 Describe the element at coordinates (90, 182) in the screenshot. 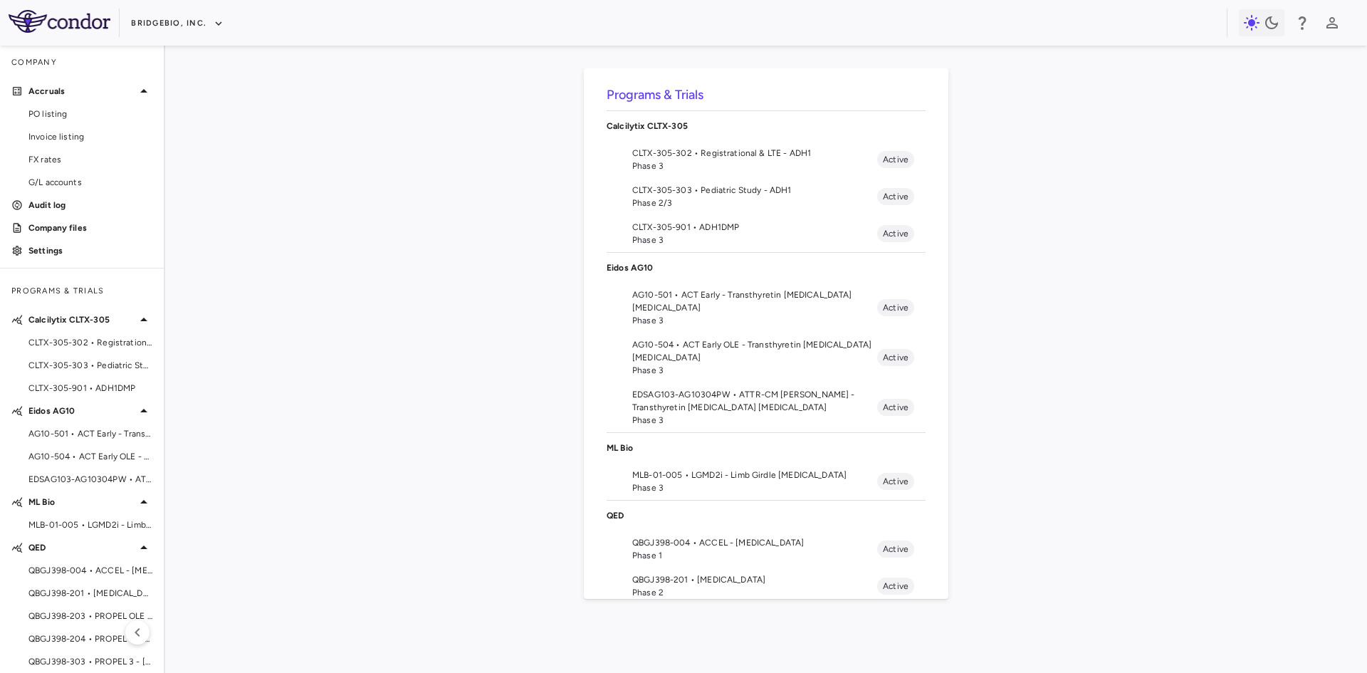

I see `span: G/L accounts` at that location.